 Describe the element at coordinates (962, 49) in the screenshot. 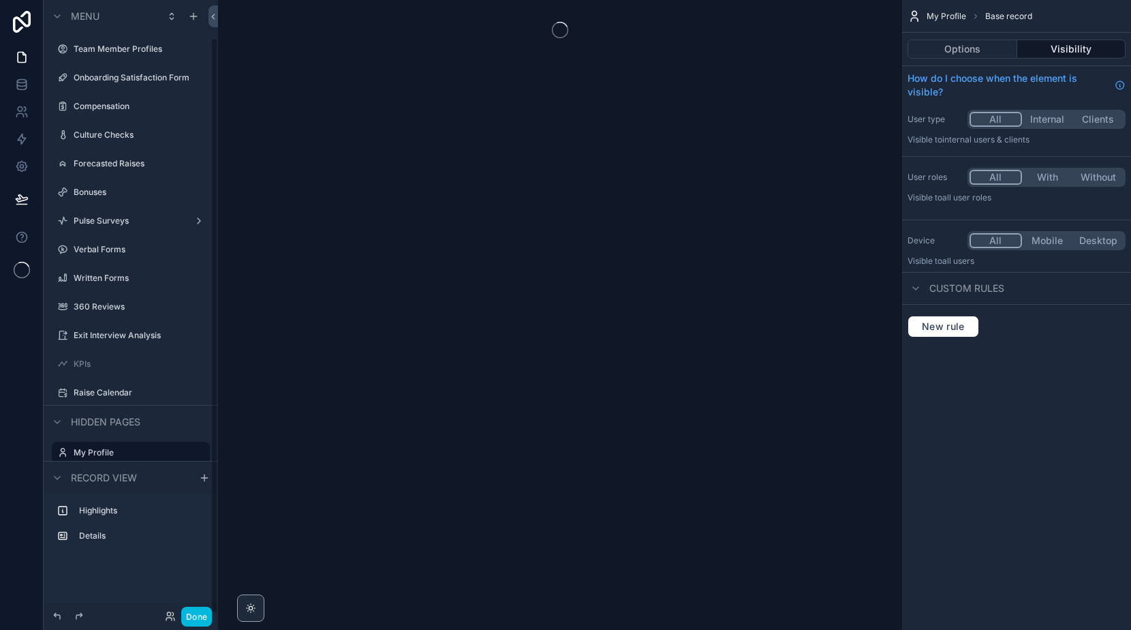

I see `button: Options` at that location.